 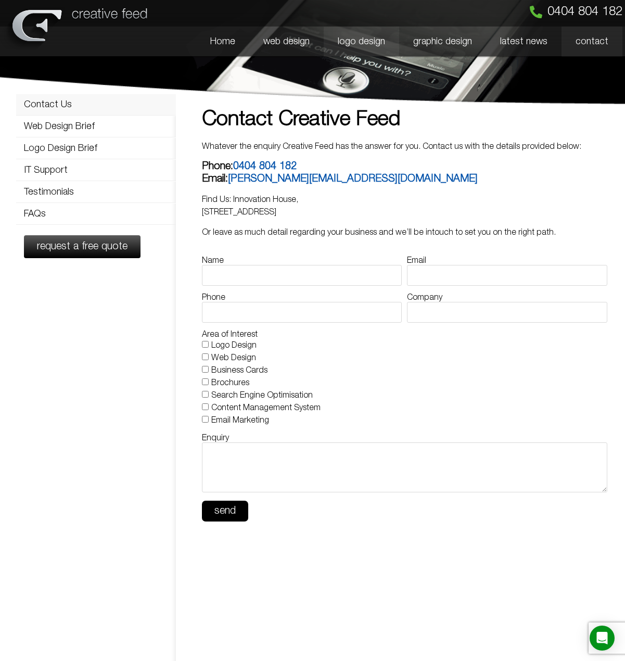 What do you see at coordinates (82, 247) in the screenshot?
I see `span: request a free quote` at bounding box center [82, 247].